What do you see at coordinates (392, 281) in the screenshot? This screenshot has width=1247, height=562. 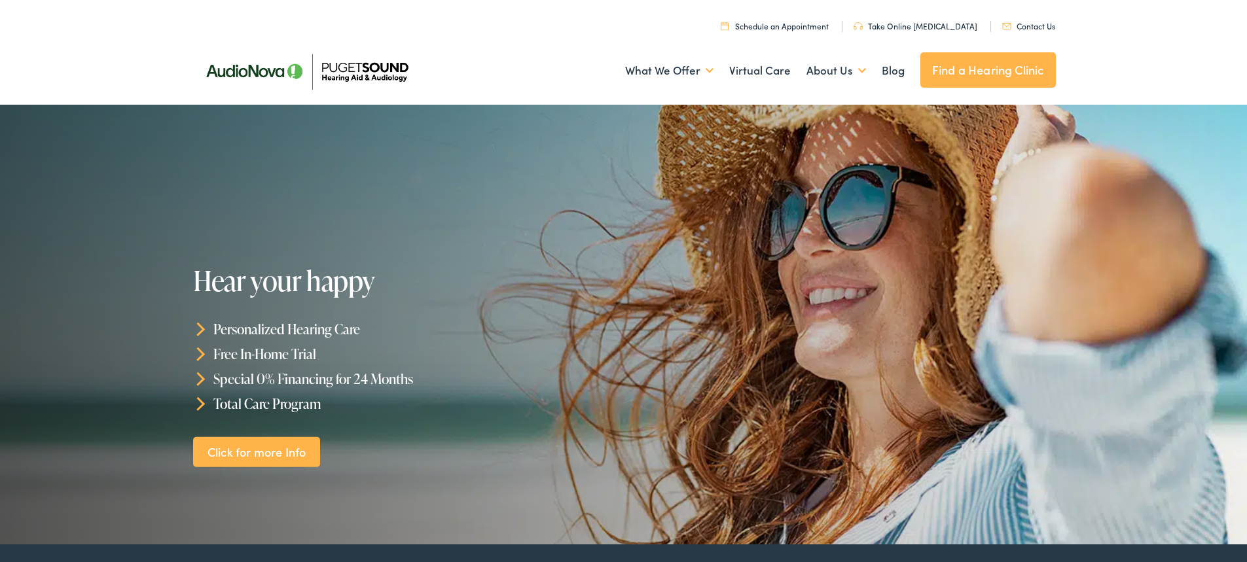 I see `h1: Hear your happy` at bounding box center [392, 281].